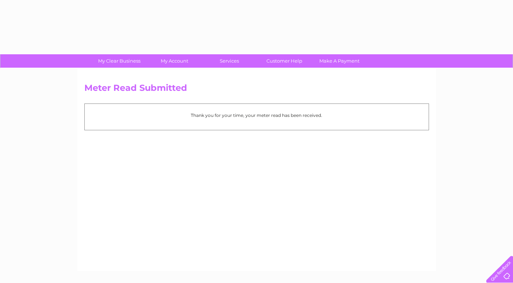 This screenshot has width=513, height=283. I want to click on p: Thank you for your time, your meter read has been received., so click(256, 115).